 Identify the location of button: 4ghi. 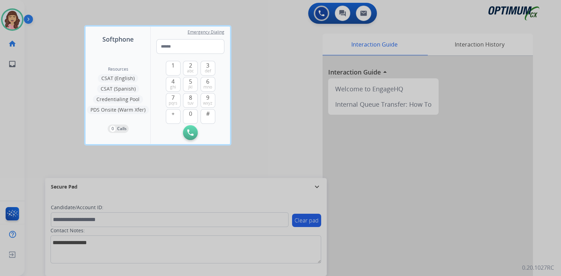
(173, 84).